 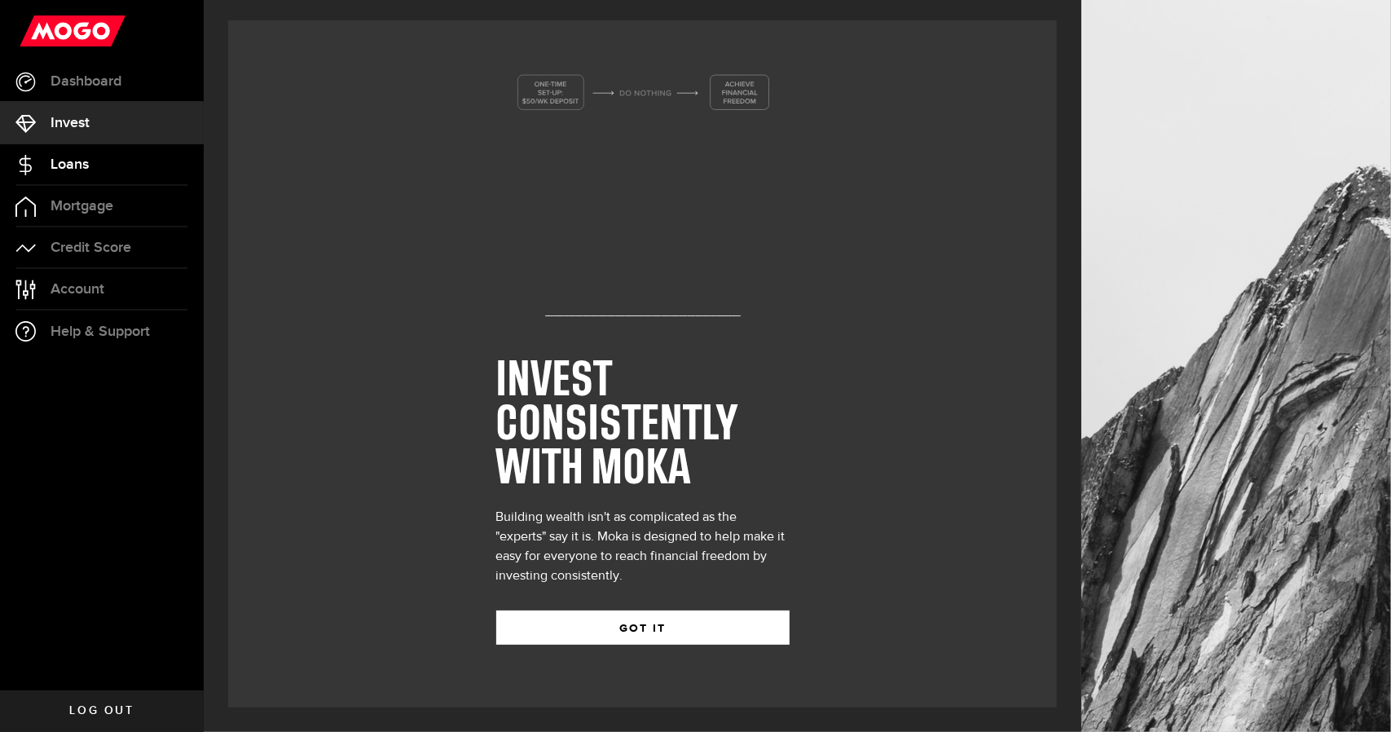 What do you see at coordinates (70, 123) in the screenshot?
I see `span: Invest` at bounding box center [70, 123].